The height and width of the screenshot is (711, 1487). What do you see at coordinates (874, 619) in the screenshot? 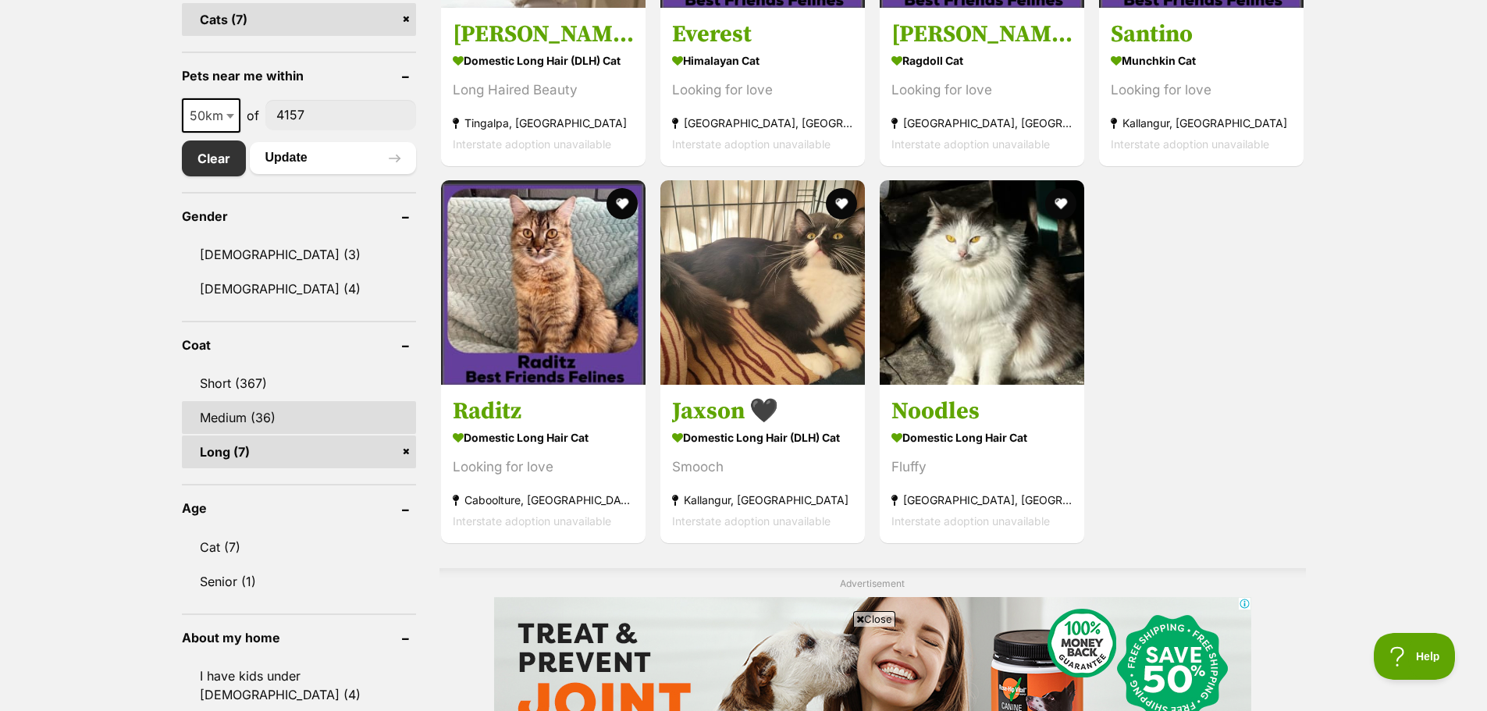
I see `span: Close` at bounding box center [874, 619].